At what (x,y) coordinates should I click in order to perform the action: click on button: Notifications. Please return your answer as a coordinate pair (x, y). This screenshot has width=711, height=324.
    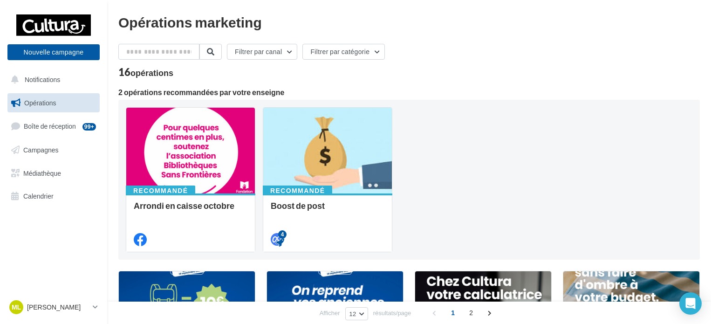
    Looking at the image, I should click on (52, 80).